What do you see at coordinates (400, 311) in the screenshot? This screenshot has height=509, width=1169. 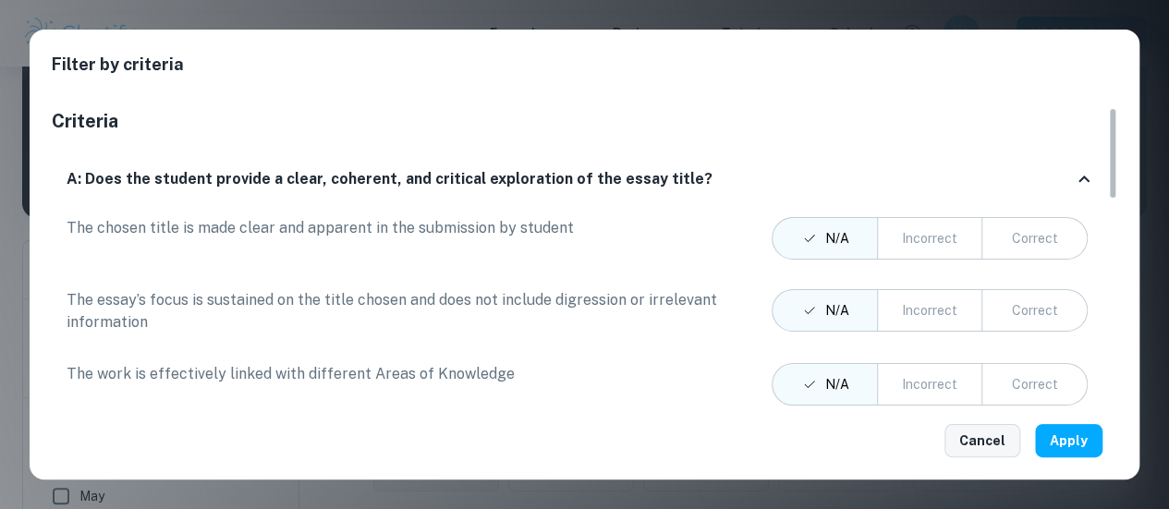 I see `p: The essay’s focus is sustained on the title chosen and does not include digression or irrelevant ...` at bounding box center [400, 311].